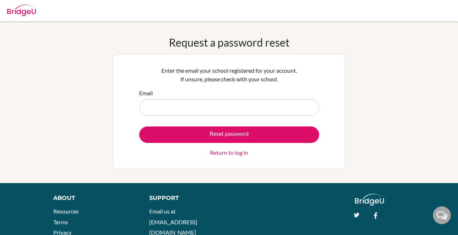 The height and width of the screenshot is (235, 458). I want to click on p: Enter the email your school registered for your account. If unsure, please check with your school., so click(229, 75).